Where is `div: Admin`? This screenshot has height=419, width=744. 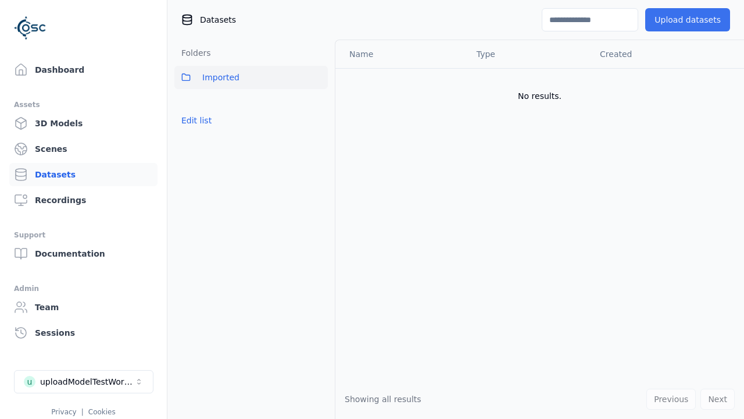
div: Admin is located at coordinates (83, 288).